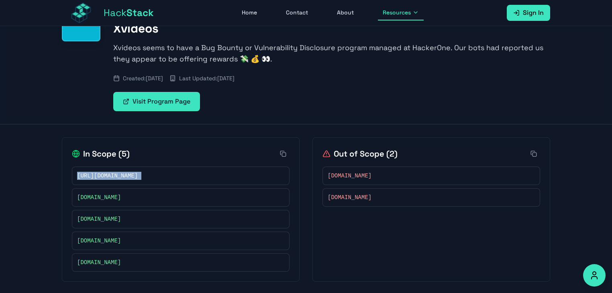 The width and height of the screenshot is (612, 293). I want to click on h1: Xvideos, so click(332, 29).